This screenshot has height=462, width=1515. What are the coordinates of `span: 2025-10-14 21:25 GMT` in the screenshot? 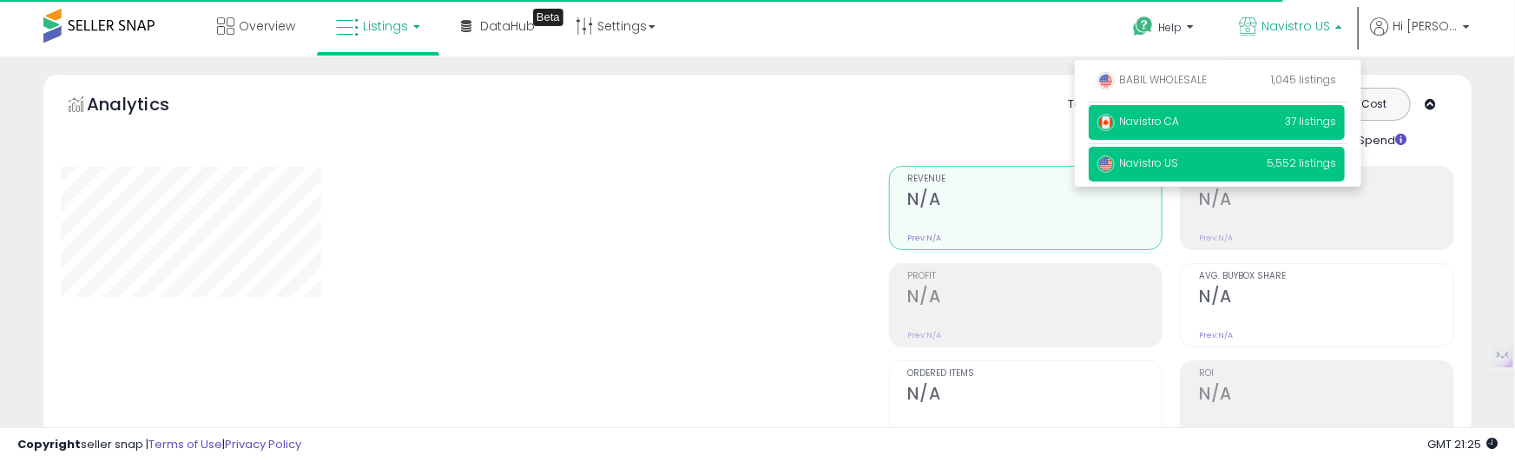 It's located at (1462, 444).